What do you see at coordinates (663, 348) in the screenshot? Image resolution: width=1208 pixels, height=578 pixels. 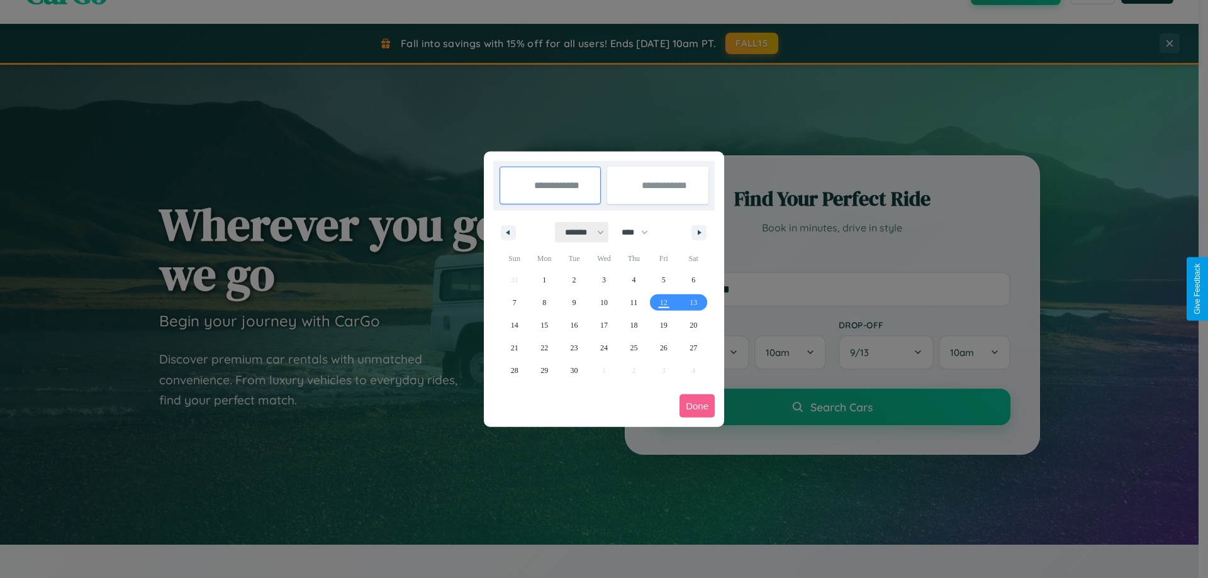 I see `button: 26` at bounding box center [663, 348].